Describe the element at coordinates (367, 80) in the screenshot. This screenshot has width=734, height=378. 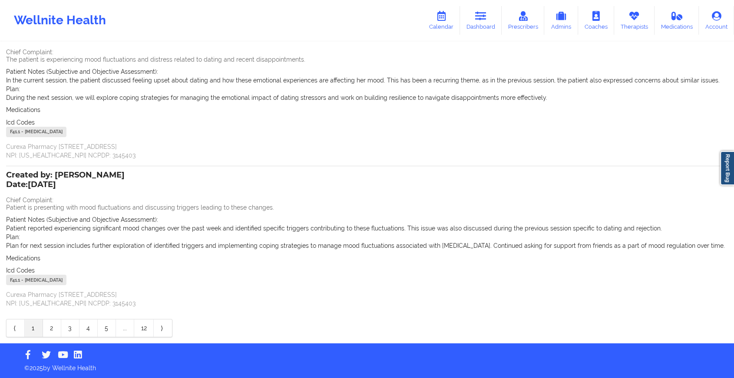
I see `p: In the current session, the patient discussed feeling upset about dating and how these emotional ...` at that location.